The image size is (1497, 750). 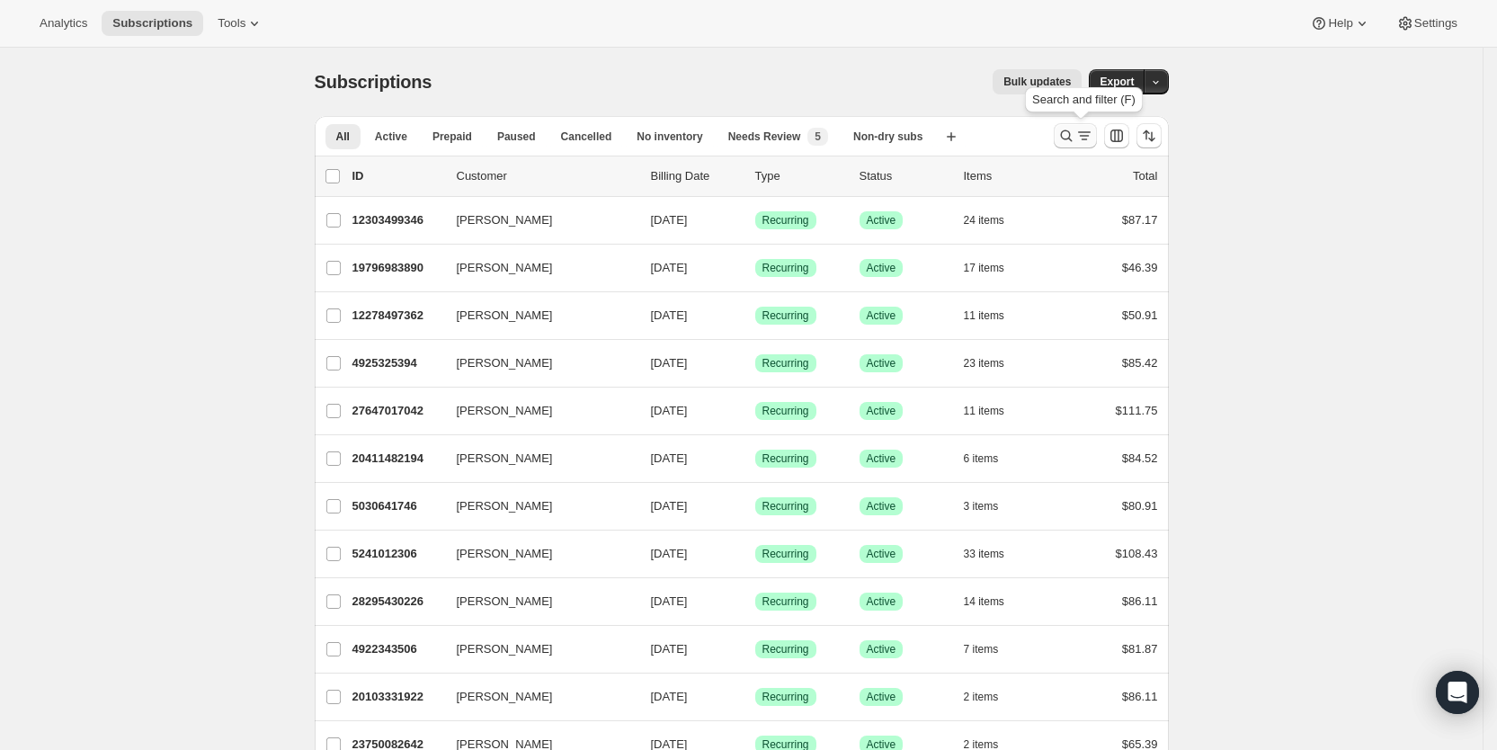 What do you see at coordinates (800, 176) in the screenshot?
I see `div: Type` at bounding box center [800, 176].